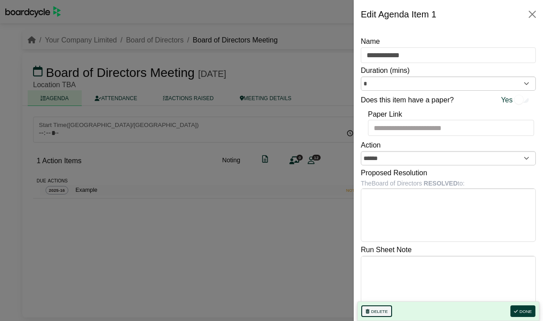 This screenshot has height=321, width=543. What do you see at coordinates (370, 42) in the screenshot?
I see `label: Name` at bounding box center [370, 42].